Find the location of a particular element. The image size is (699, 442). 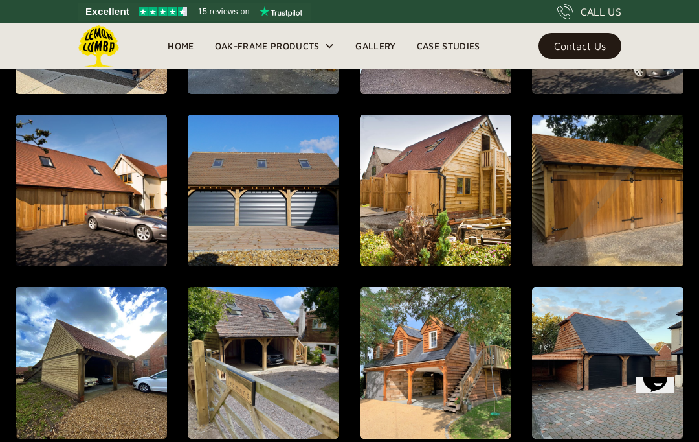

a: Case Studies is located at coordinates (449, 46).